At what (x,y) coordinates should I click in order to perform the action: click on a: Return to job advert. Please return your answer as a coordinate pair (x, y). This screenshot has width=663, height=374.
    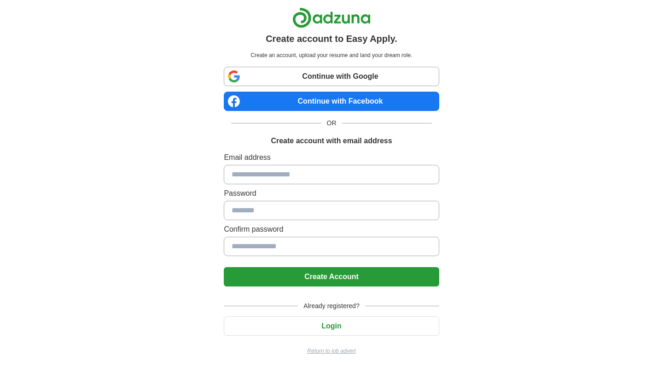
    Looking at the image, I should click on (331, 351).